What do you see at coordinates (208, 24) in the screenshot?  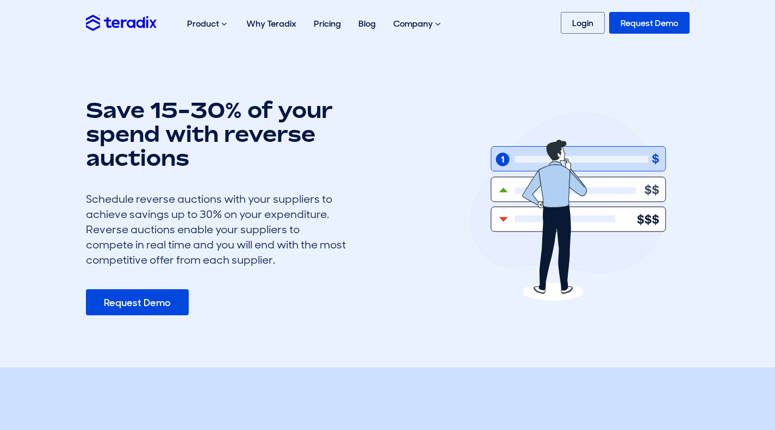 I see `div: Product` at bounding box center [208, 24].